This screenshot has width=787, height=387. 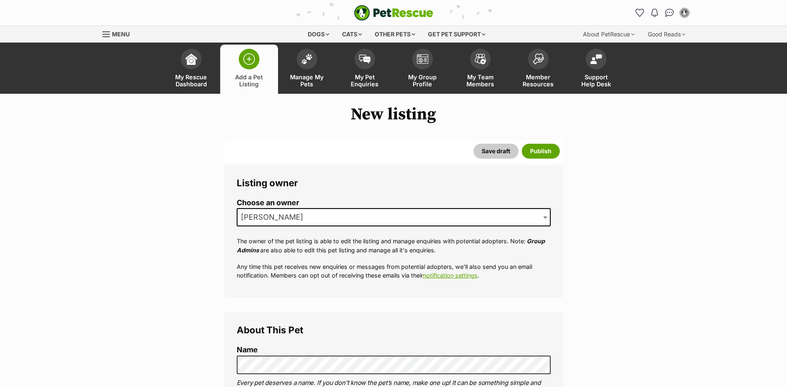 What do you see at coordinates (480, 81) in the screenshot?
I see `span: My Team Members` at bounding box center [480, 81].